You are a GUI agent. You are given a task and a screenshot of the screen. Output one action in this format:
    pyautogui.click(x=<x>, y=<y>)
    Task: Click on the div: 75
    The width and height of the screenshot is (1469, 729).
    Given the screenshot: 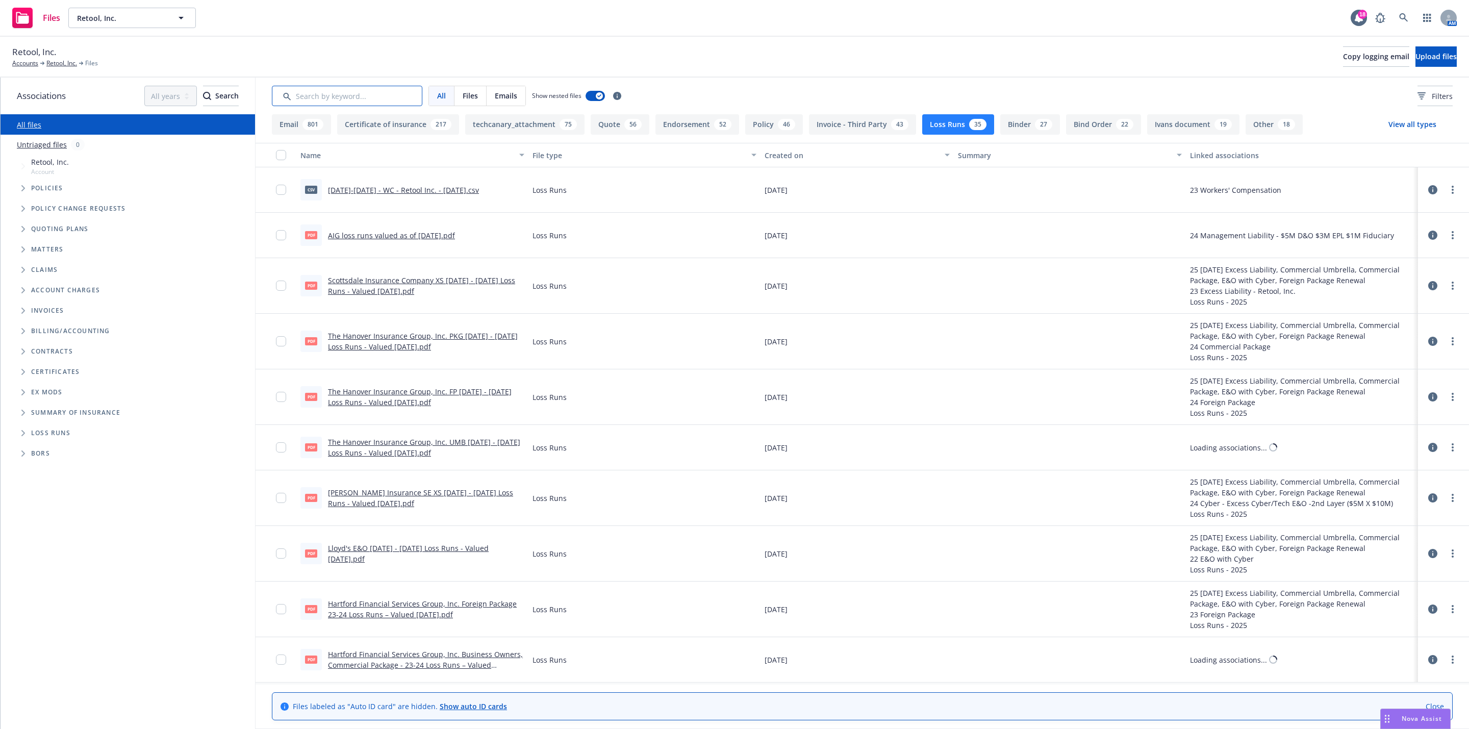 What is the action you would take?
    pyautogui.click(x=568, y=124)
    